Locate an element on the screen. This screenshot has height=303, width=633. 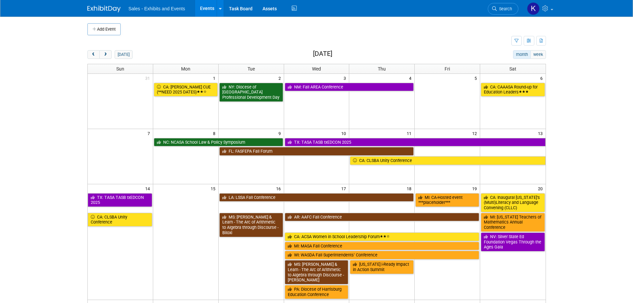
span: Search is located at coordinates (505, 9).